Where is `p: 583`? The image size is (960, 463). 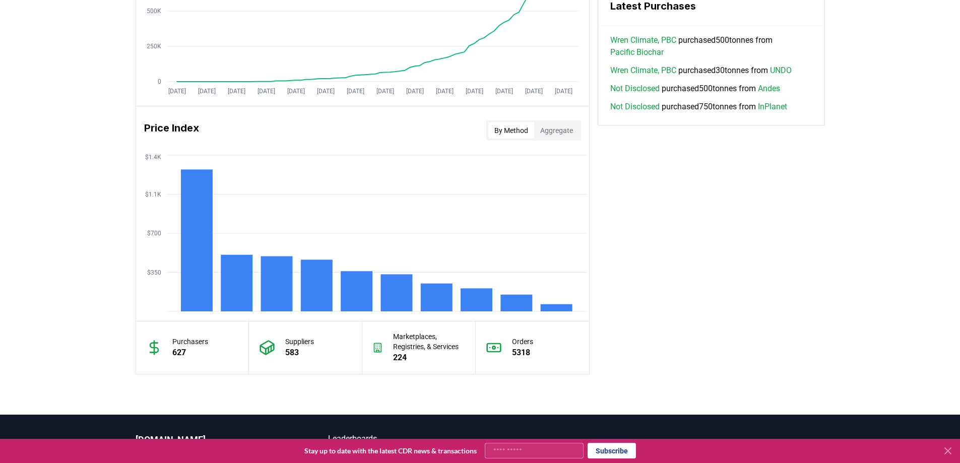
p: 583 is located at coordinates (299, 353).